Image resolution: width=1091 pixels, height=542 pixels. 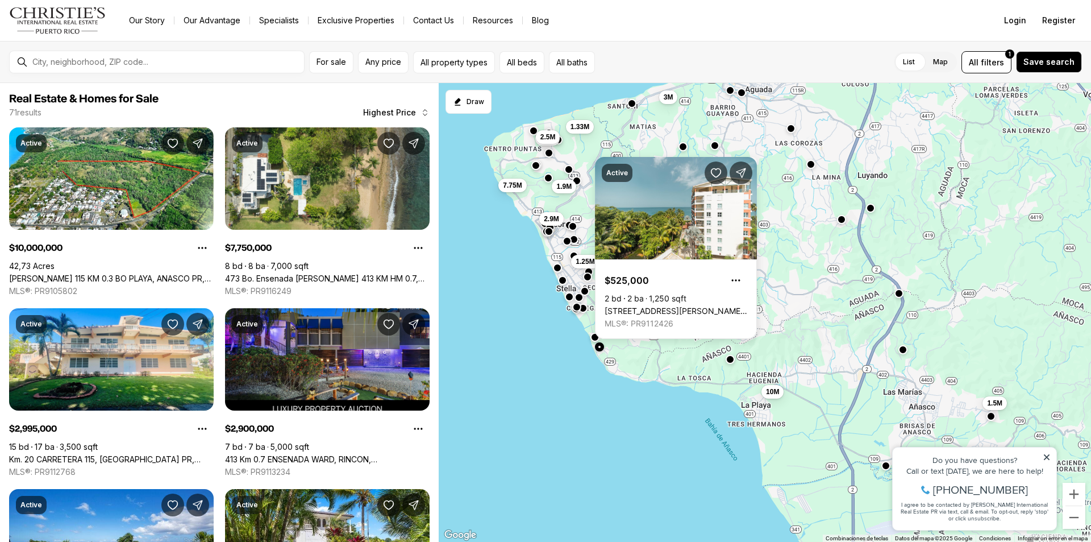 What do you see at coordinates (383, 62) in the screenshot?
I see `button: Any price` at bounding box center [383, 62].